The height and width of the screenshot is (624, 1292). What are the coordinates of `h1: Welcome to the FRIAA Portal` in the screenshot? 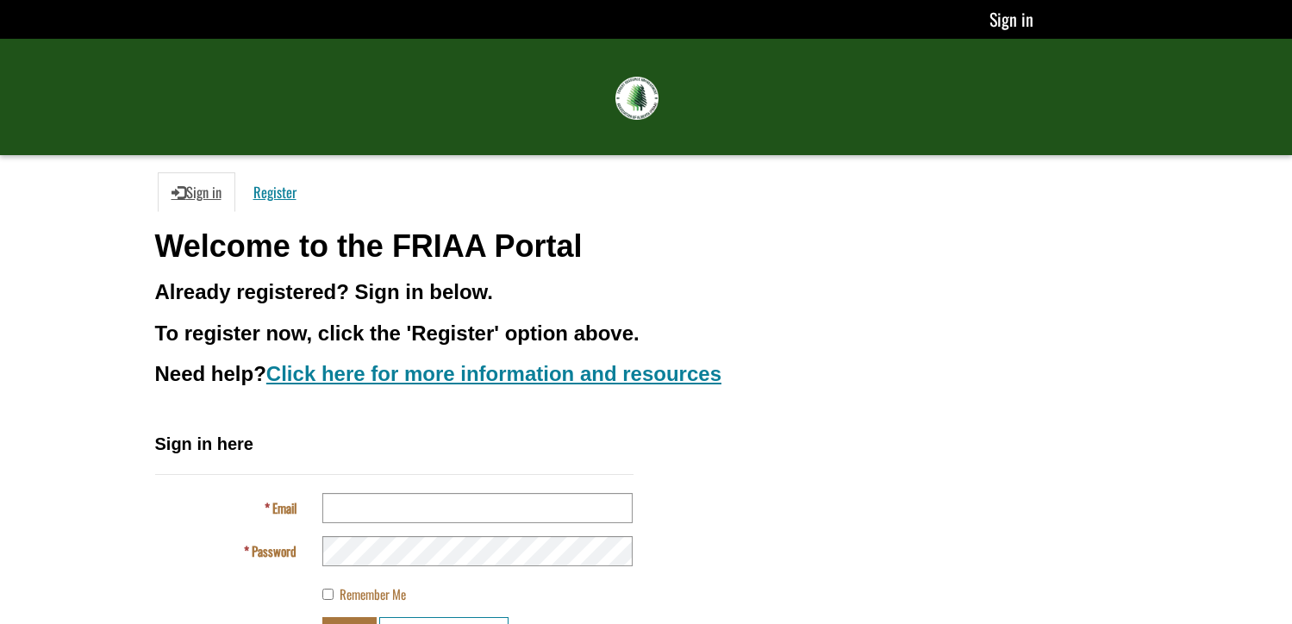 It's located at (646, 246).